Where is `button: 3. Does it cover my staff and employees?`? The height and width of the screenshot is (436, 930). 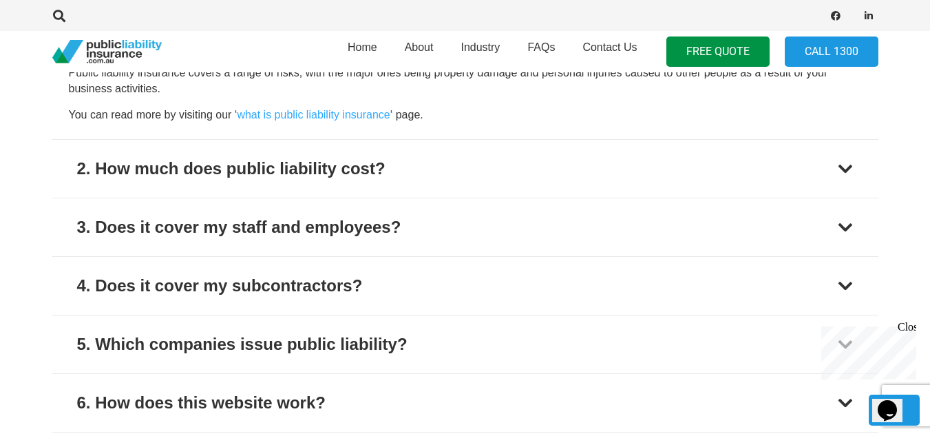 button: 3. Does it cover my staff and employees? is located at coordinates (465, 227).